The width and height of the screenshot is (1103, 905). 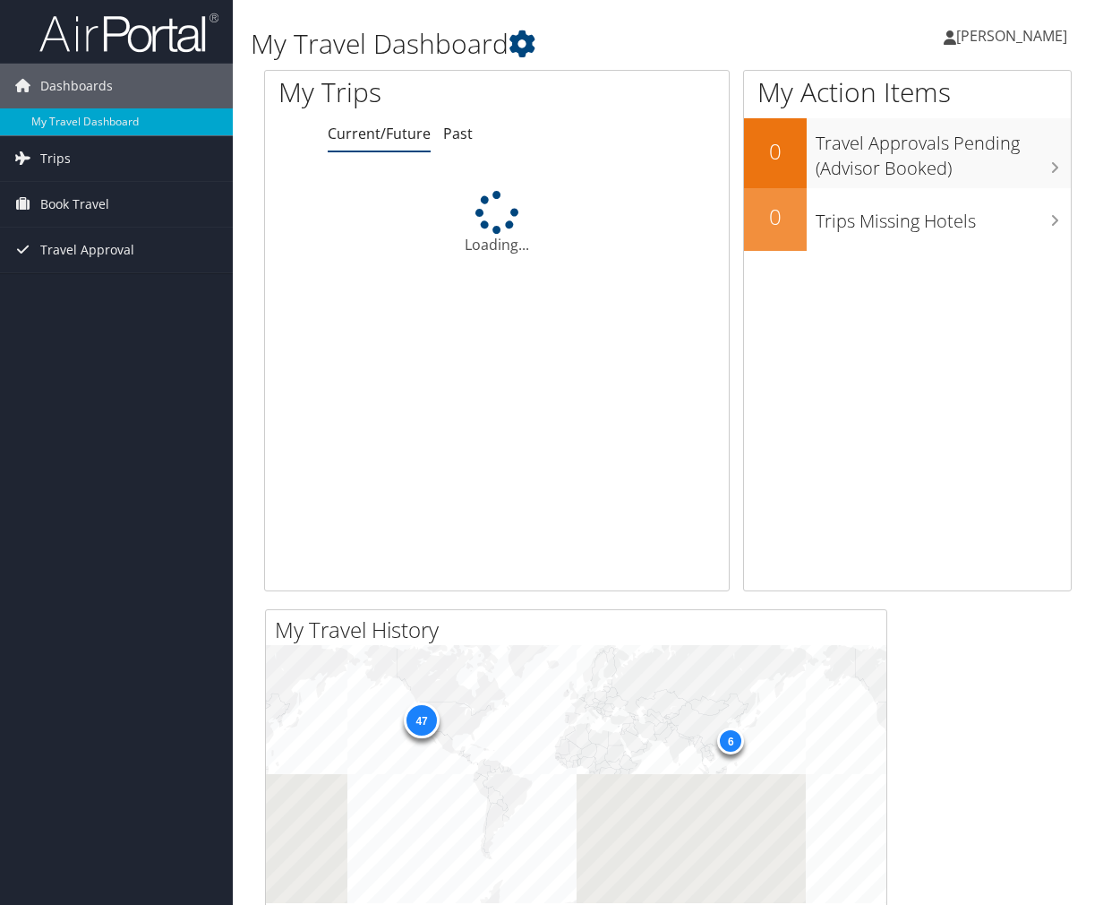 What do you see at coordinates (943, 151) in the screenshot?
I see `h3: Travel Approvals Pending (Advisor Booked)` at bounding box center [943, 151].